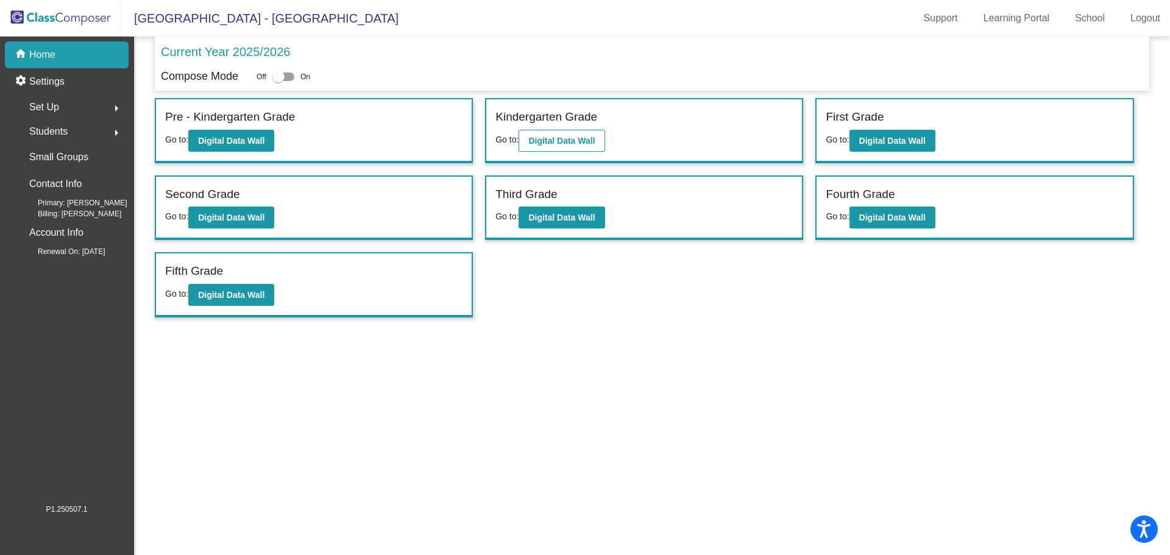 This screenshot has height=555, width=1170. I want to click on label: Third Grade, so click(526, 194).